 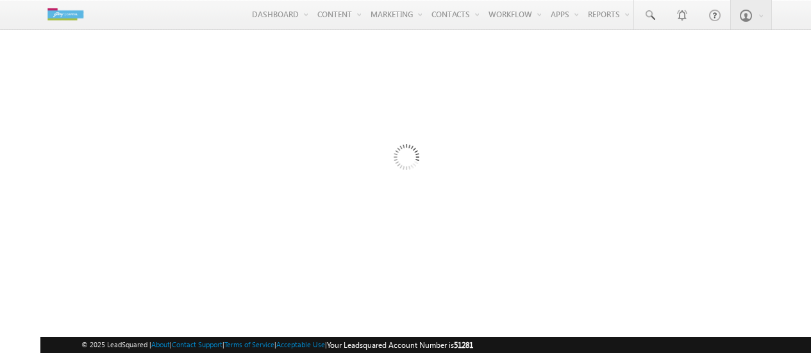 What do you see at coordinates (301, 344) in the screenshot?
I see `a: Acceptable Use` at bounding box center [301, 344].